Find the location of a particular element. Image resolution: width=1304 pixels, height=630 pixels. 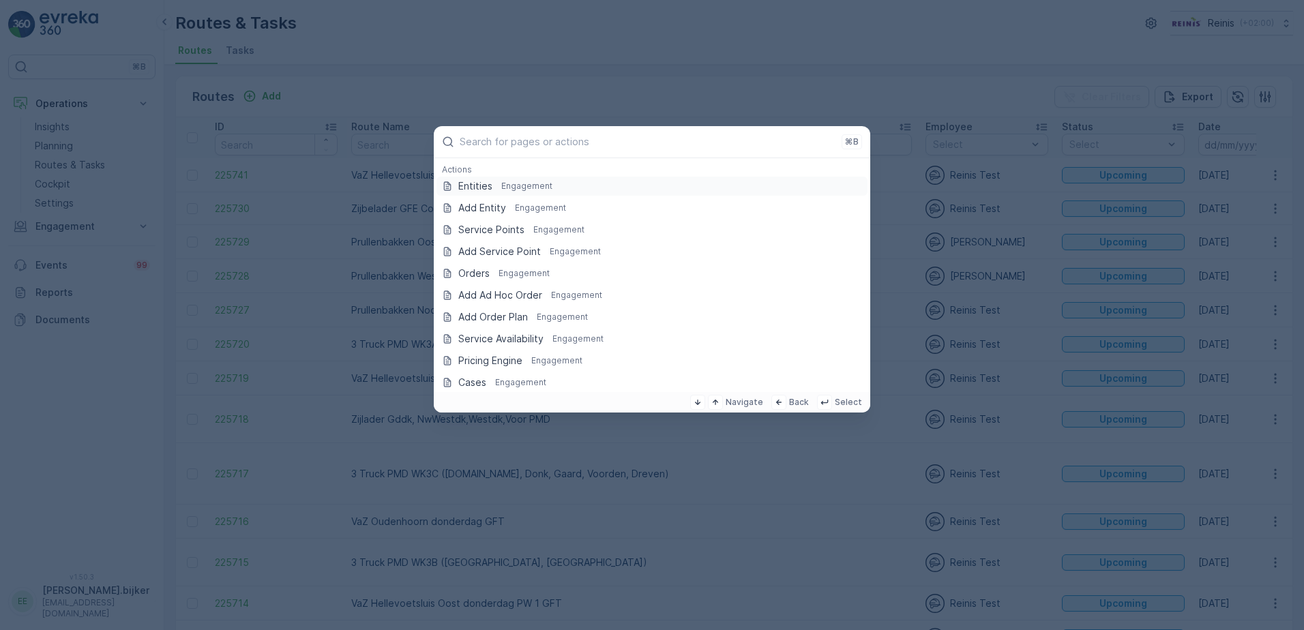

input: Search for pages or actions is located at coordinates (648, 141).